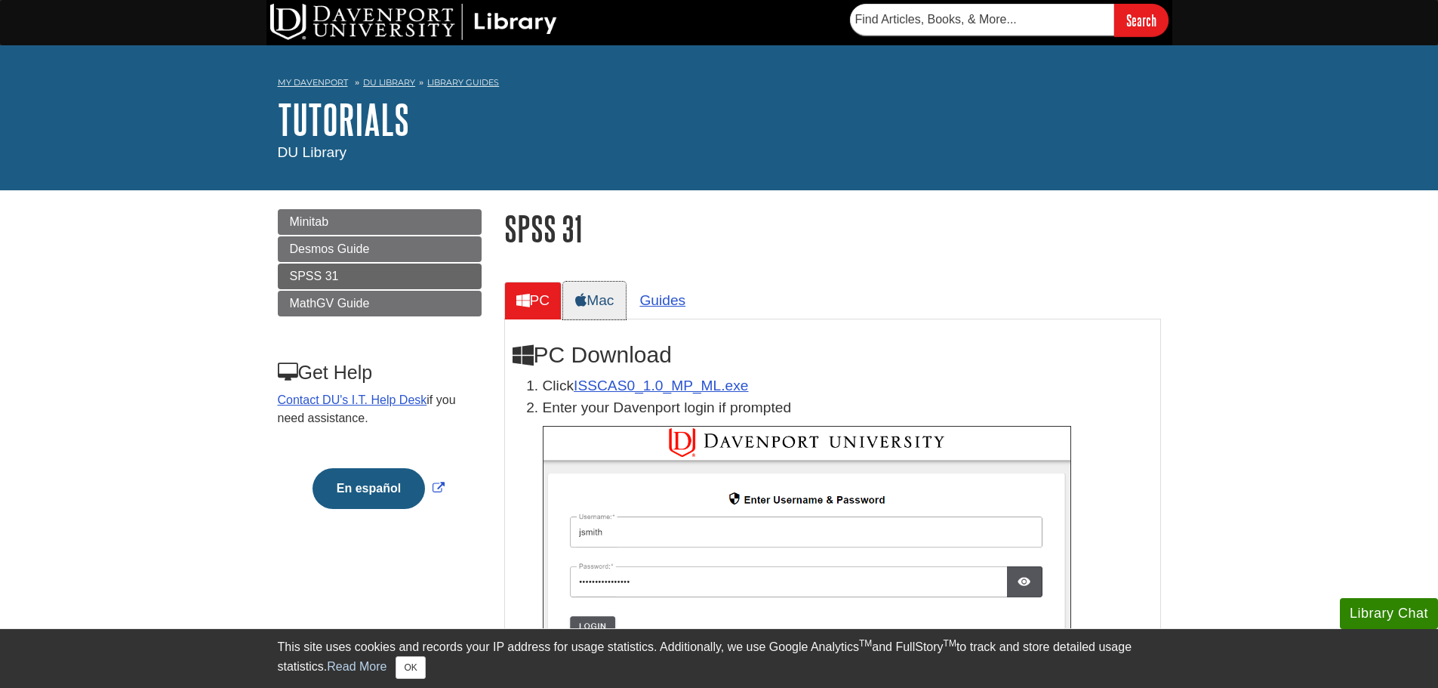 This screenshot has width=1438, height=688. I want to click on button: En español, so click(368, 488).